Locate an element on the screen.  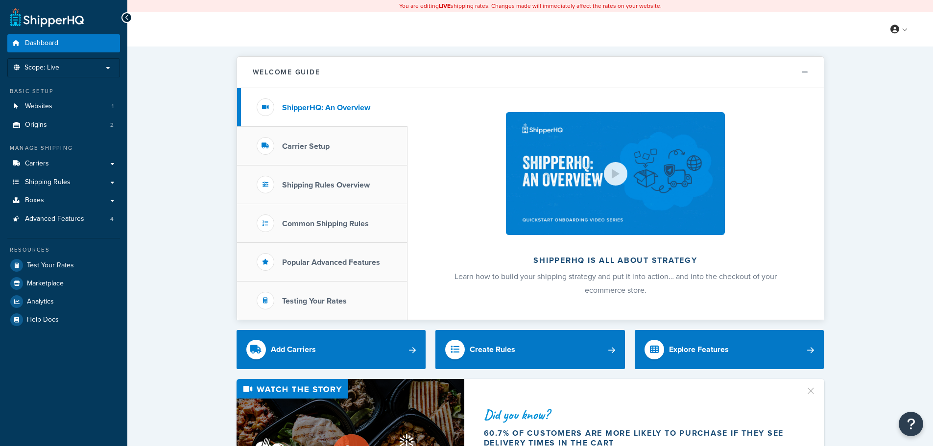
li: Origins is located at coordinates (64, 125).